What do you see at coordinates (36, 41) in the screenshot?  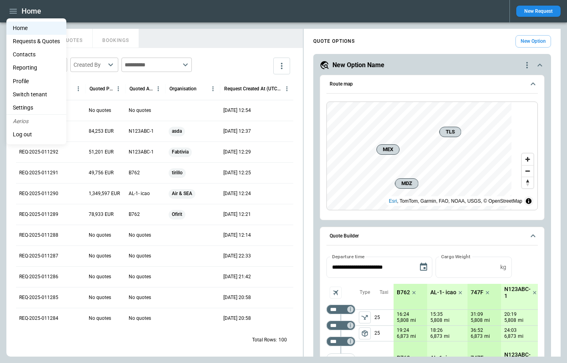 I see `a: Requests & Quotes` at bounding box center [36, 41].